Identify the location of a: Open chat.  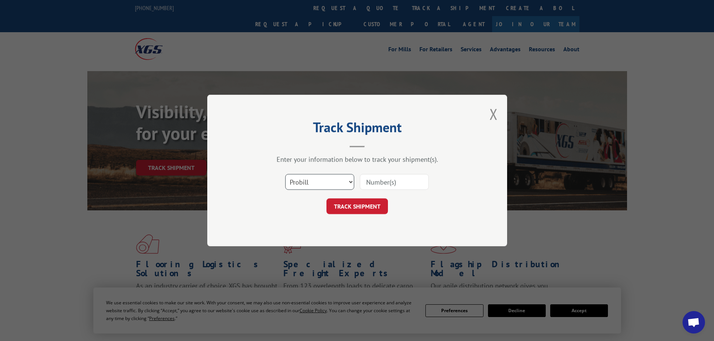
(694, 323).